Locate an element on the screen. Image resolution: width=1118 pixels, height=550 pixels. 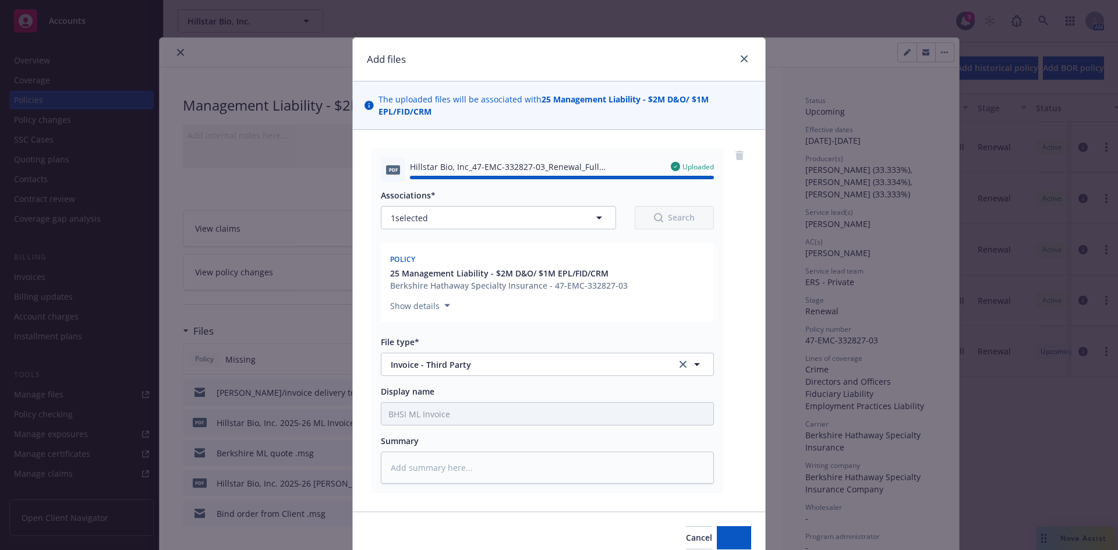
span: Add files is located at coordinates (734, 537).